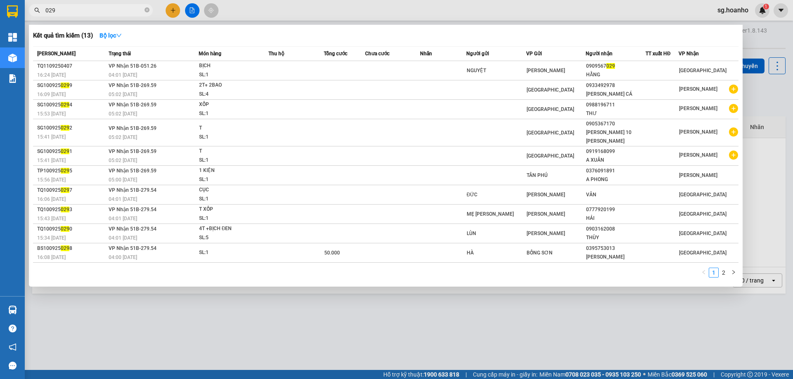 The width and height of the screenshot is (793, 379). What do you see at coordinates (615, 85) in the screenshot?
I see `div: 0933492978` at bounding box center [615, 85].